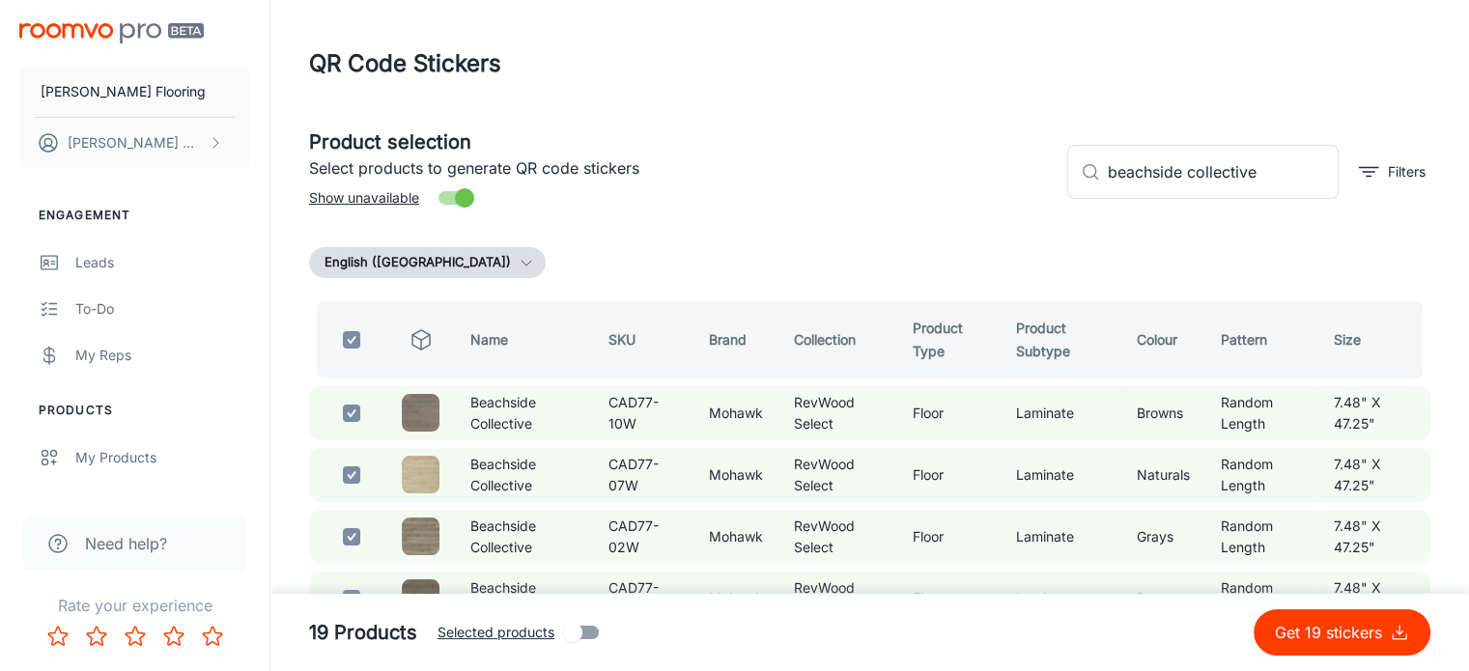 The image size is (1469, 671). I want to click on td: CAD77-07W, so click(643, 475).